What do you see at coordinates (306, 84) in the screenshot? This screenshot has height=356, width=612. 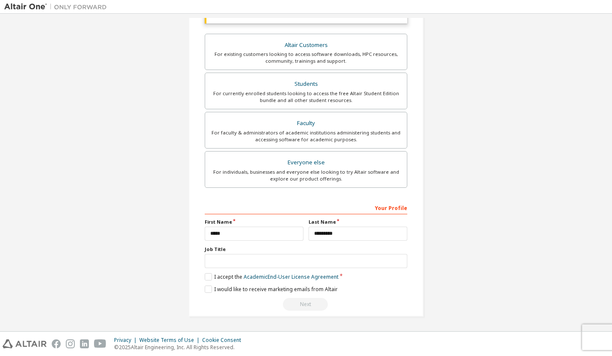 I see `div: Students` at bounding box center [306, 84].